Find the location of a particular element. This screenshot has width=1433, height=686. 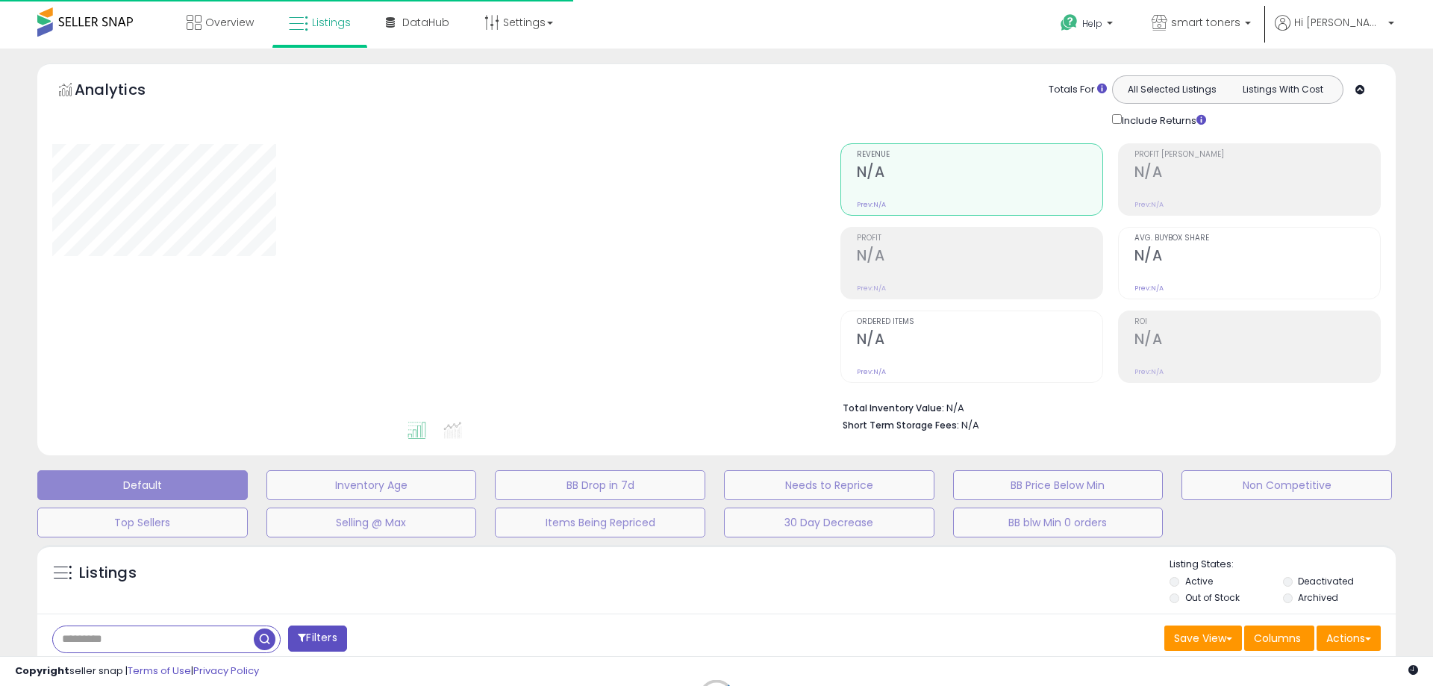

button: 30 Day Decrease is located at coordinates (829, 522).